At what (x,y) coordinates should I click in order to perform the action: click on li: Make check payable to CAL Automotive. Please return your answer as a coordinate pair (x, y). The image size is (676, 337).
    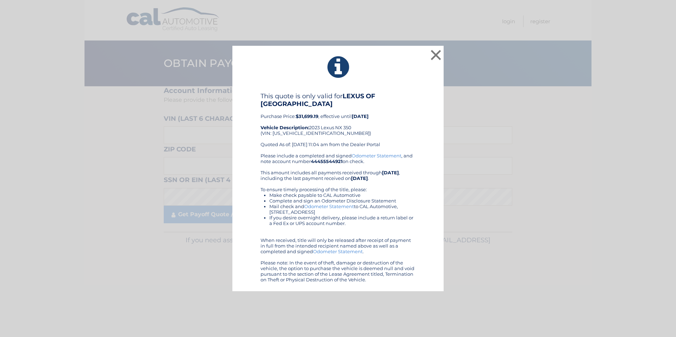
    Looking at the image, I should click on (342, 195).